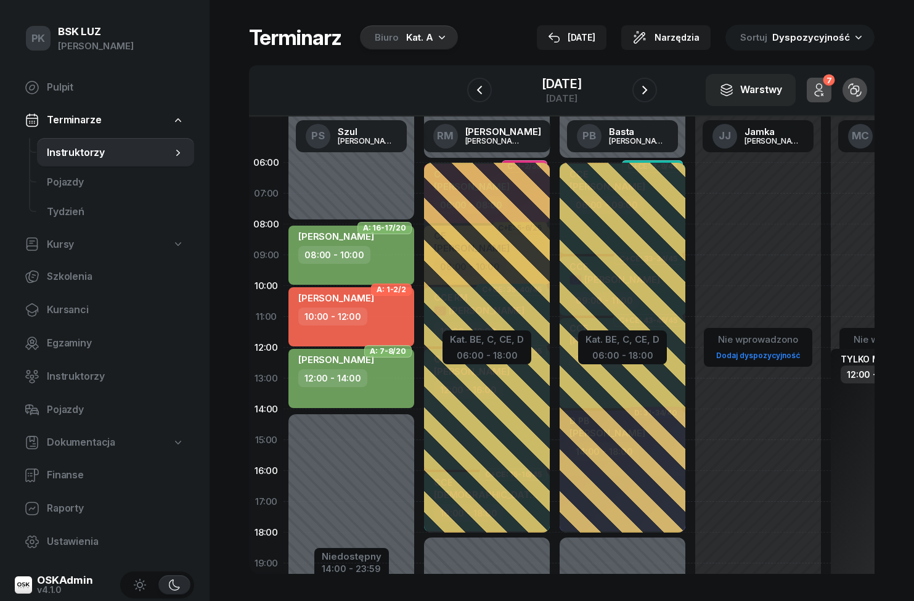 The image size is (914, 601). Describe the element at coordinates (266, 286) in the screenshot. I see `div: 10:00` at that location.